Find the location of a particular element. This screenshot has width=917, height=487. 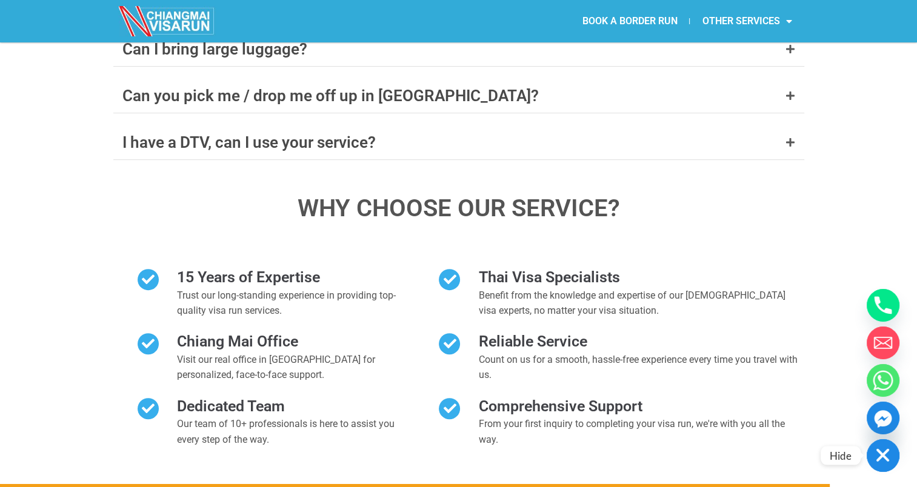

h2: Reliable Service is located at coordinates (640, 342).